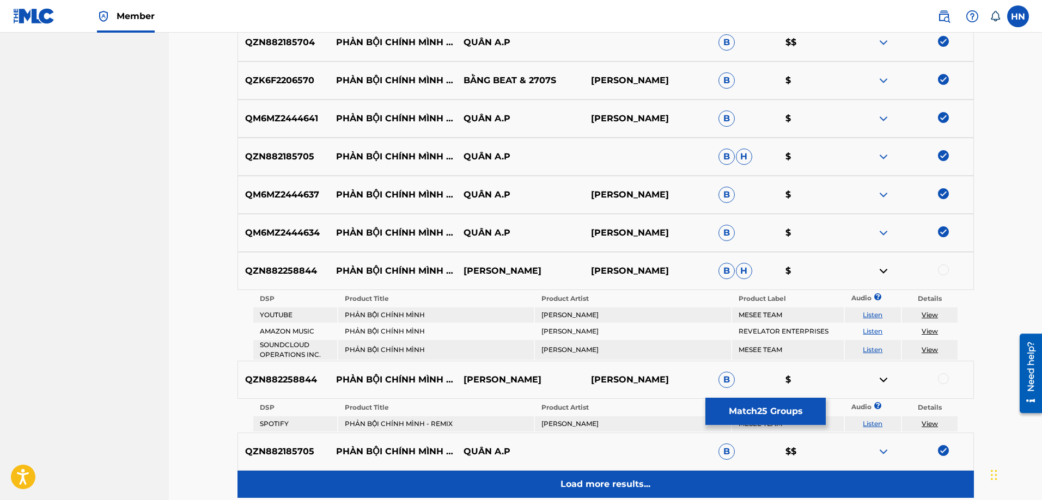 Image resolution: width=1042 pixels, height=500 pixels. I want to click on p: Load more results..., so click(605, 485).